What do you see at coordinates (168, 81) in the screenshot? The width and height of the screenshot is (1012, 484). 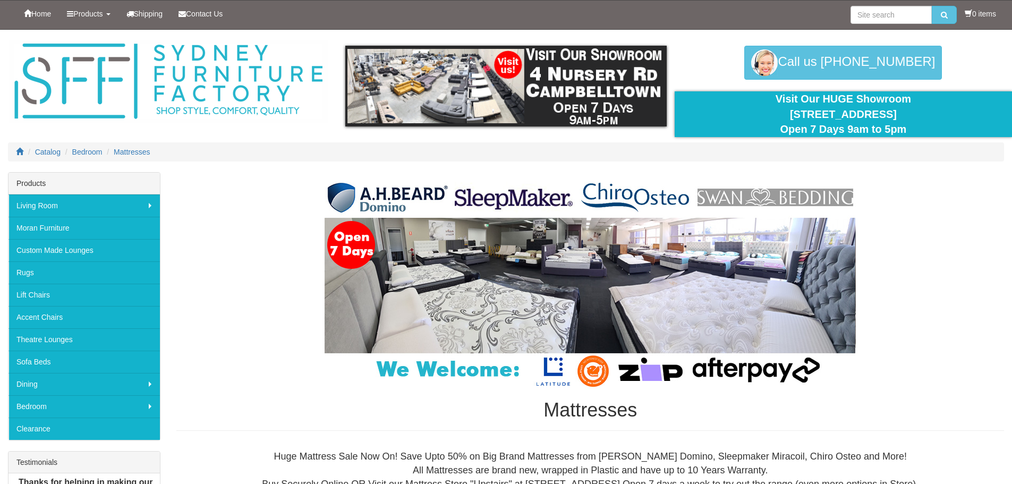 I see `img: Sydney Furniture Factory` at bounding box center [168, 81].